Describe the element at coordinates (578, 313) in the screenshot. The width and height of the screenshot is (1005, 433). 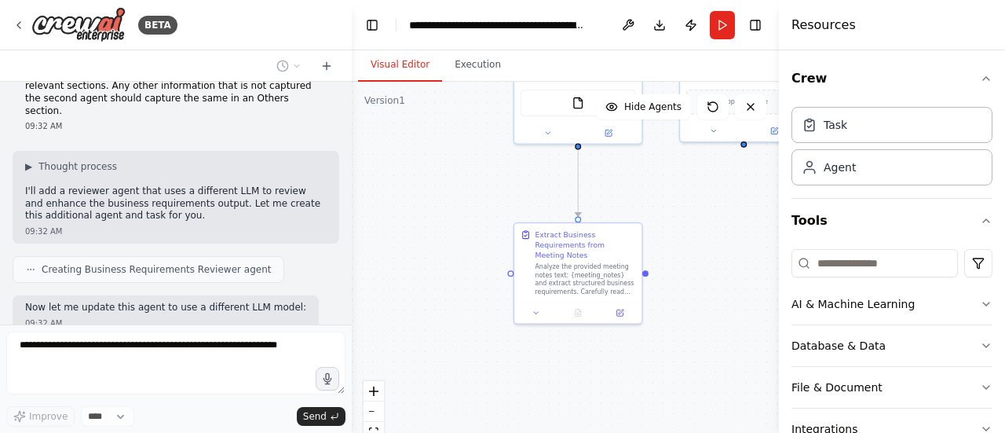
I see `button: No output available` at that location.